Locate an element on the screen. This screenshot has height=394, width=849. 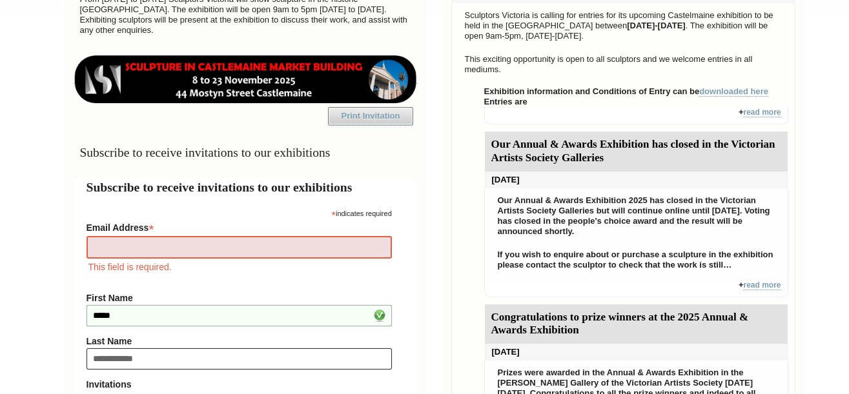
img: castlemaine-ldrbd25v2.png is located at coordinates (245, 79).